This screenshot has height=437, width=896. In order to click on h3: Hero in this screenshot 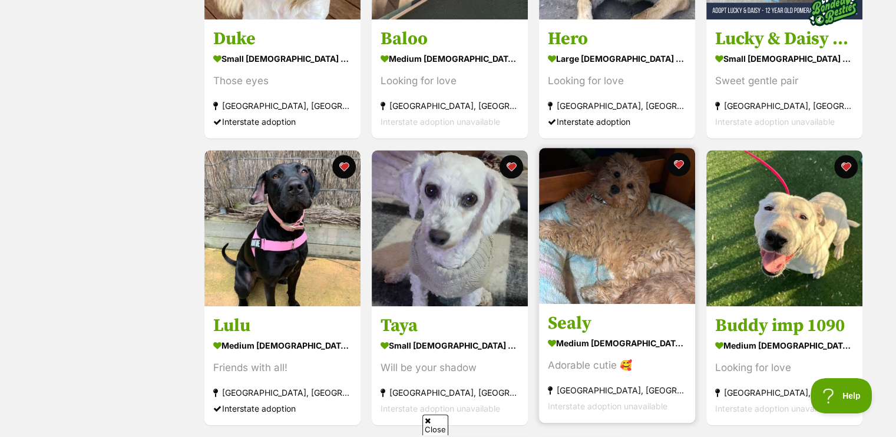, I will do `click(617, 39)`.